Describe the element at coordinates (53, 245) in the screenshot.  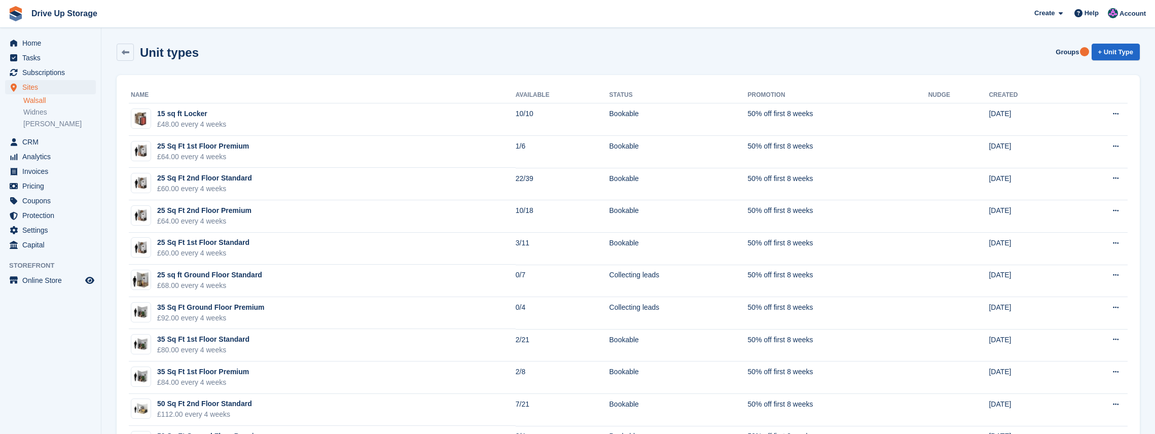
I see `span: Capital` at that location.